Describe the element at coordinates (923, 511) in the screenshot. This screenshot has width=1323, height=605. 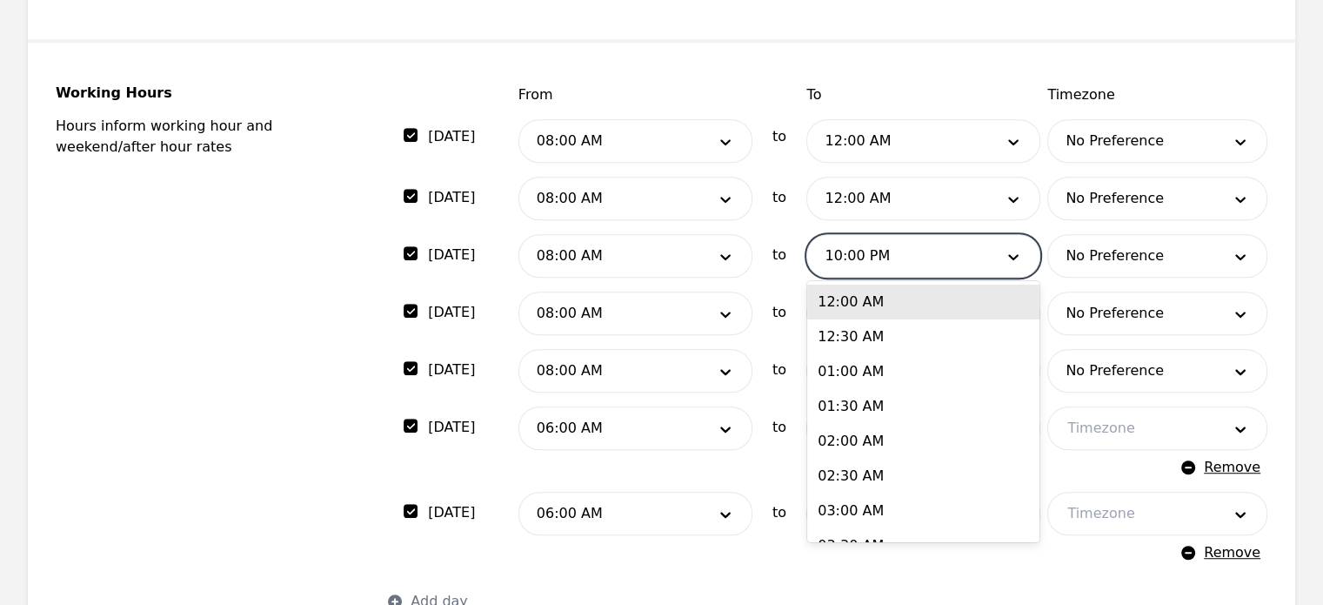
I see `div: 03:00 AM` at that location.